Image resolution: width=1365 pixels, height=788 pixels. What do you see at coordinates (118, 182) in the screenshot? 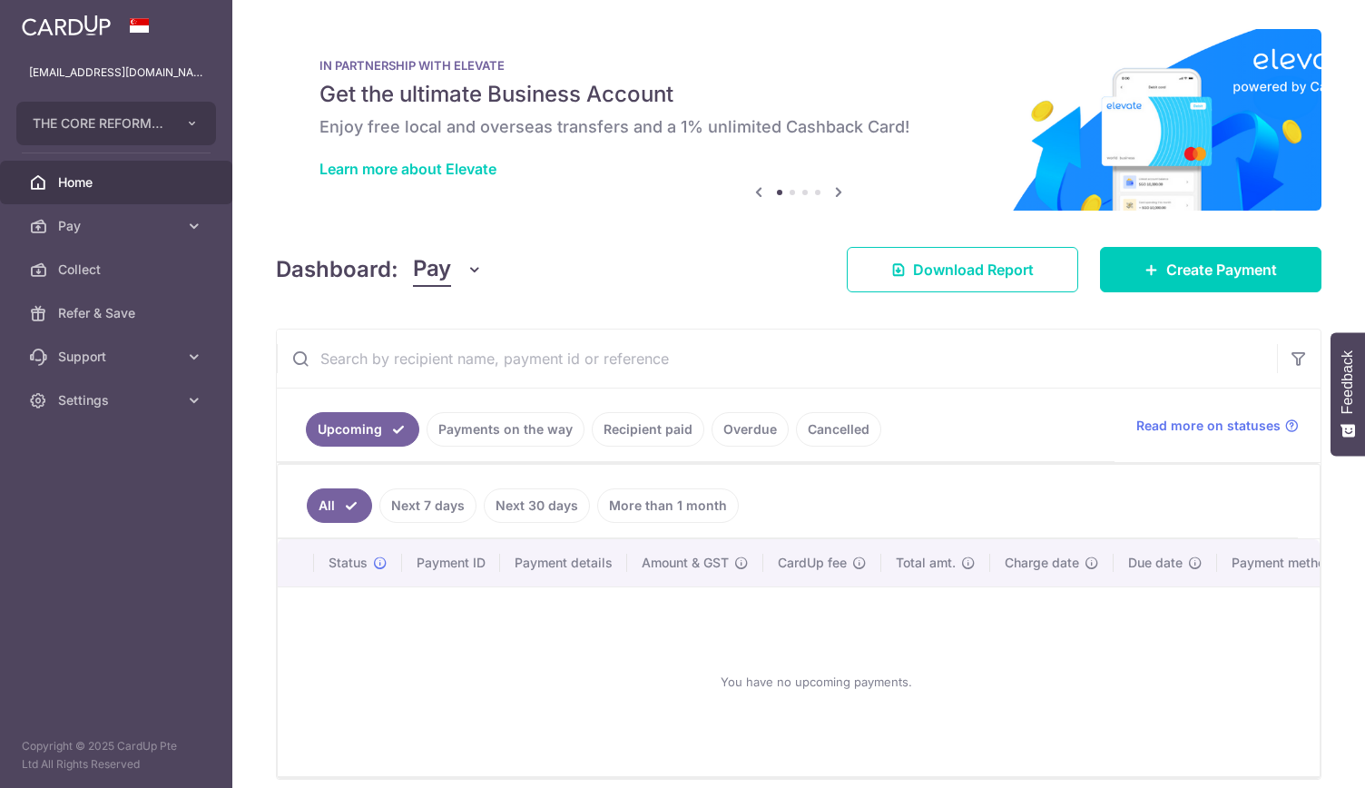
I see `span: Home` at bounding box center [118, 182].